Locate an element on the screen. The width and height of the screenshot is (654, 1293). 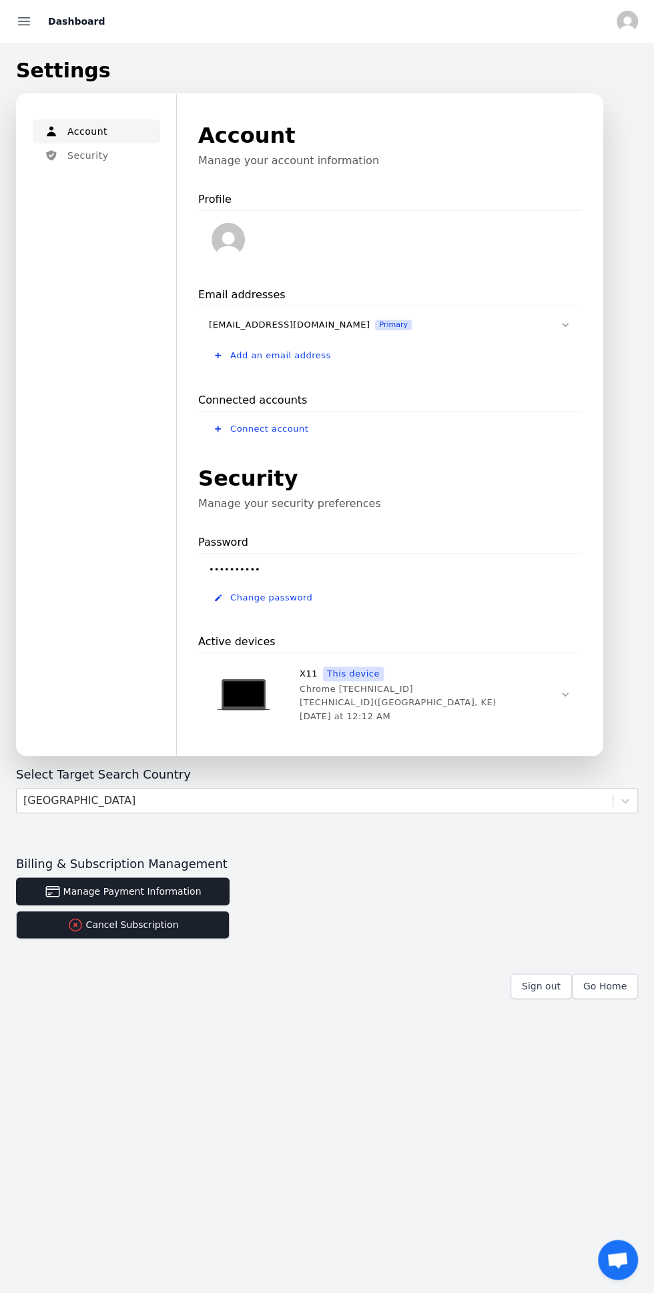
span: Add an email address is located at coordinates (280, 356).